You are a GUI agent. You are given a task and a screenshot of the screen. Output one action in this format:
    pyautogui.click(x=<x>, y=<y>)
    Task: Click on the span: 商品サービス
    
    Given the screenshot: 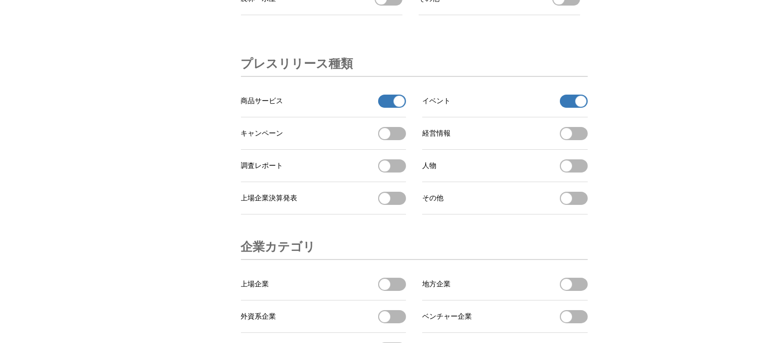 What is the action you would take?
    pyautogui.click(x=262, y=101)
    